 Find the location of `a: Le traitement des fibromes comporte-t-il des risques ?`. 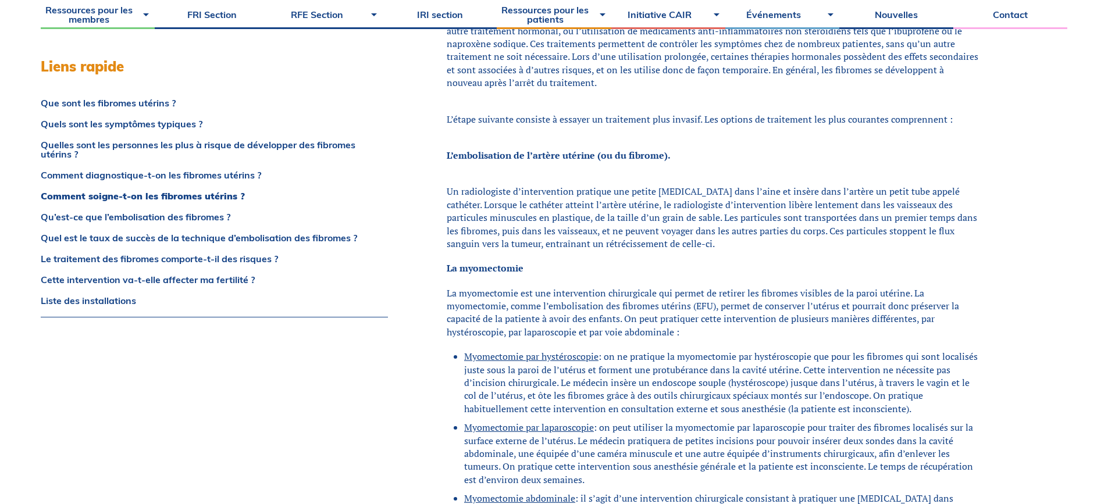

a: Le traitement des fibromes comporte-t-il des risques ? is located at coordinates (214, 259).